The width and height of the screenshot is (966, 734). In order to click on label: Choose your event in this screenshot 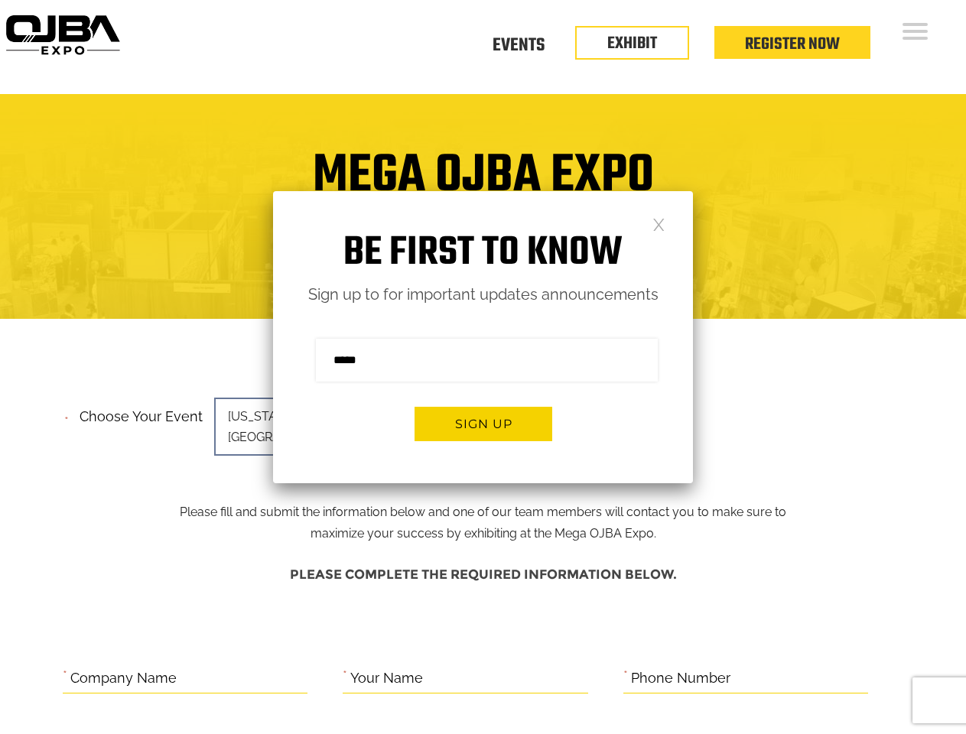, I will do `click(136, 412)`.